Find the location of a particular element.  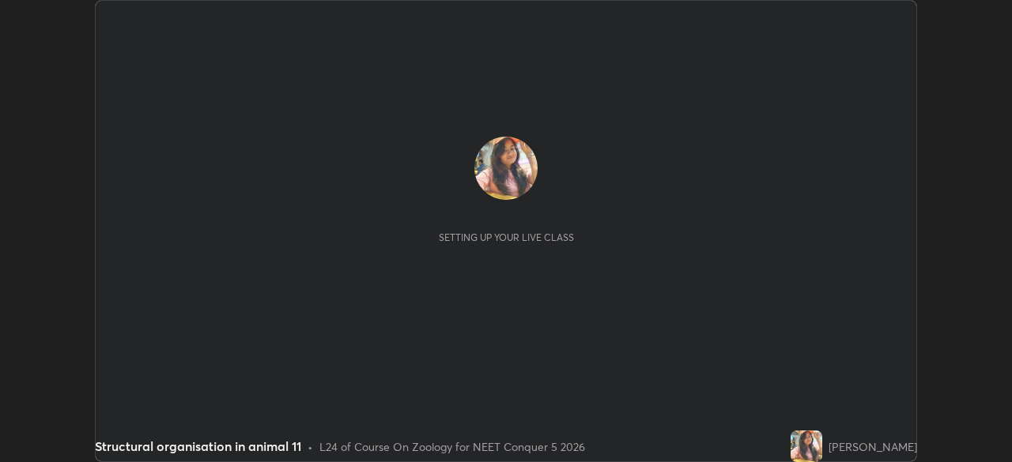

div: Setting up your live class is located at coordinates (506, 237).